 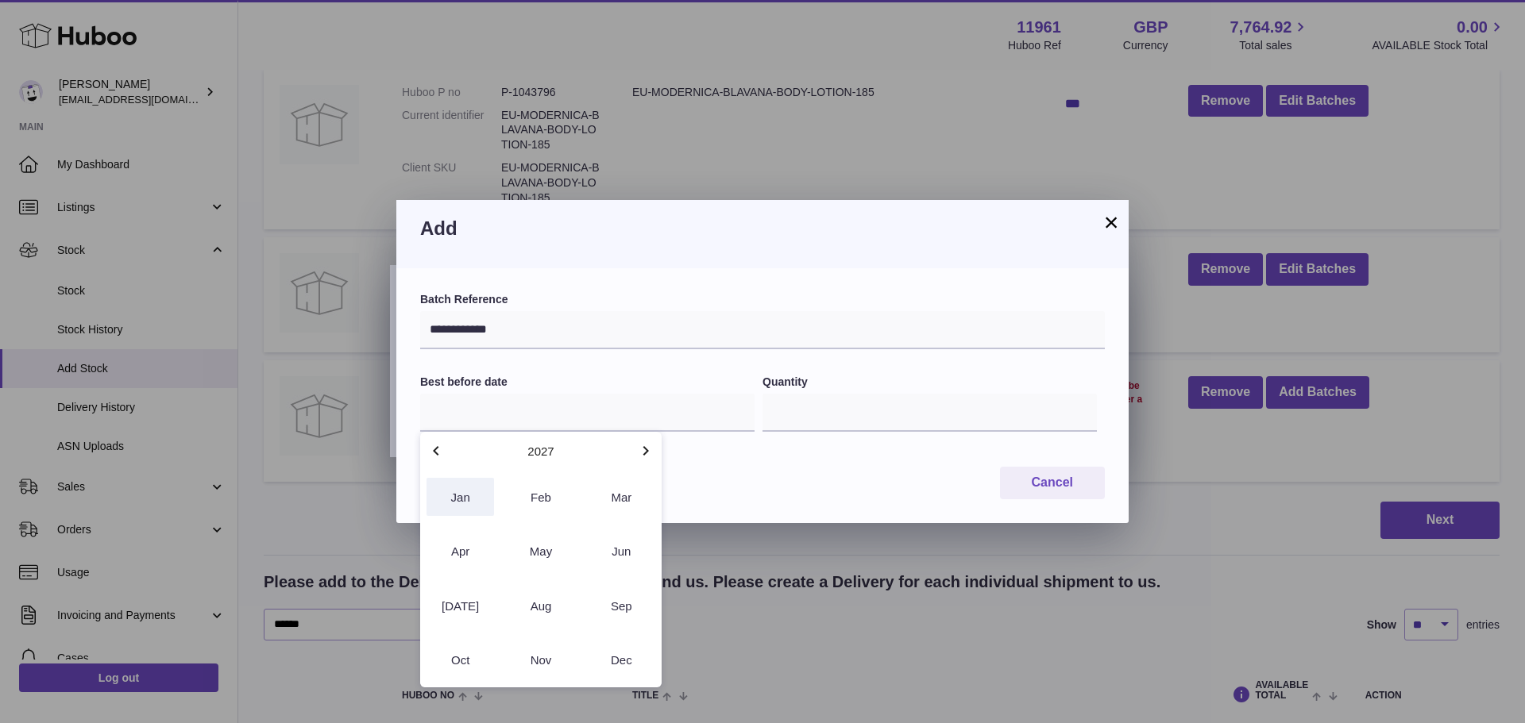 I want to click on button: Nov, so click(x=540, y=661).